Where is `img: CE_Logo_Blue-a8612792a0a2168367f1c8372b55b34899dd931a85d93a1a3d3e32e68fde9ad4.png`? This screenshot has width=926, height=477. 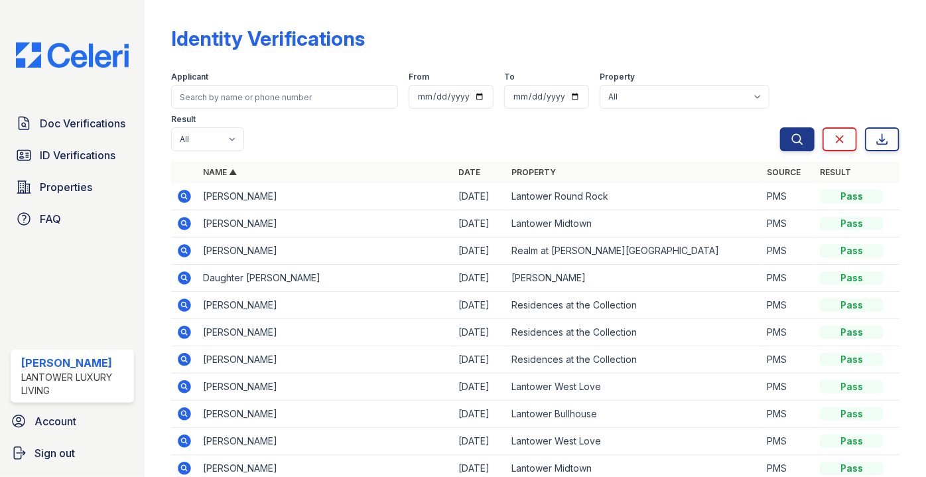
img: CE_Logo_Blue-a8612792a0a2168367f1c8372b55b34899dd931a85d93a1a3d3e32e68fde9ad4.png is located at coordinates (72, 55).